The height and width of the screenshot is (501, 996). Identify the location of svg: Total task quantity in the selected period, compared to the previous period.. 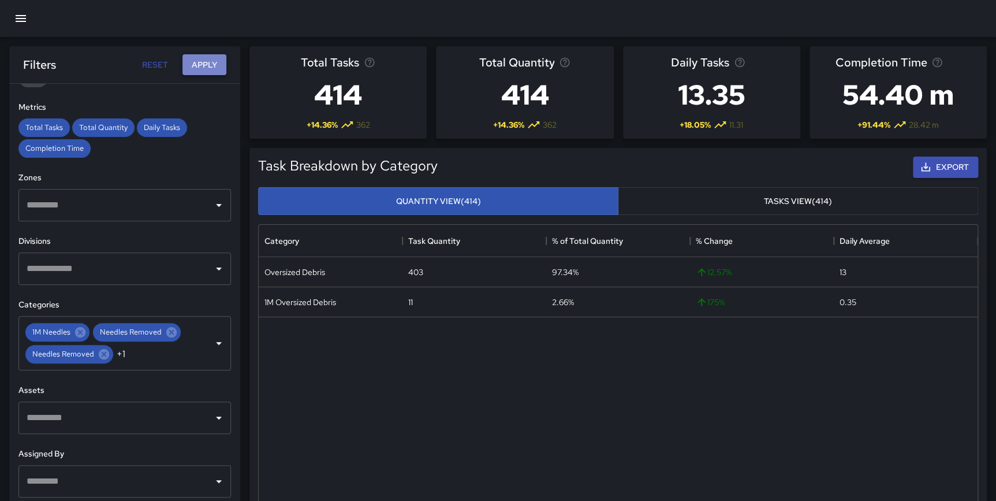
(565, 62).